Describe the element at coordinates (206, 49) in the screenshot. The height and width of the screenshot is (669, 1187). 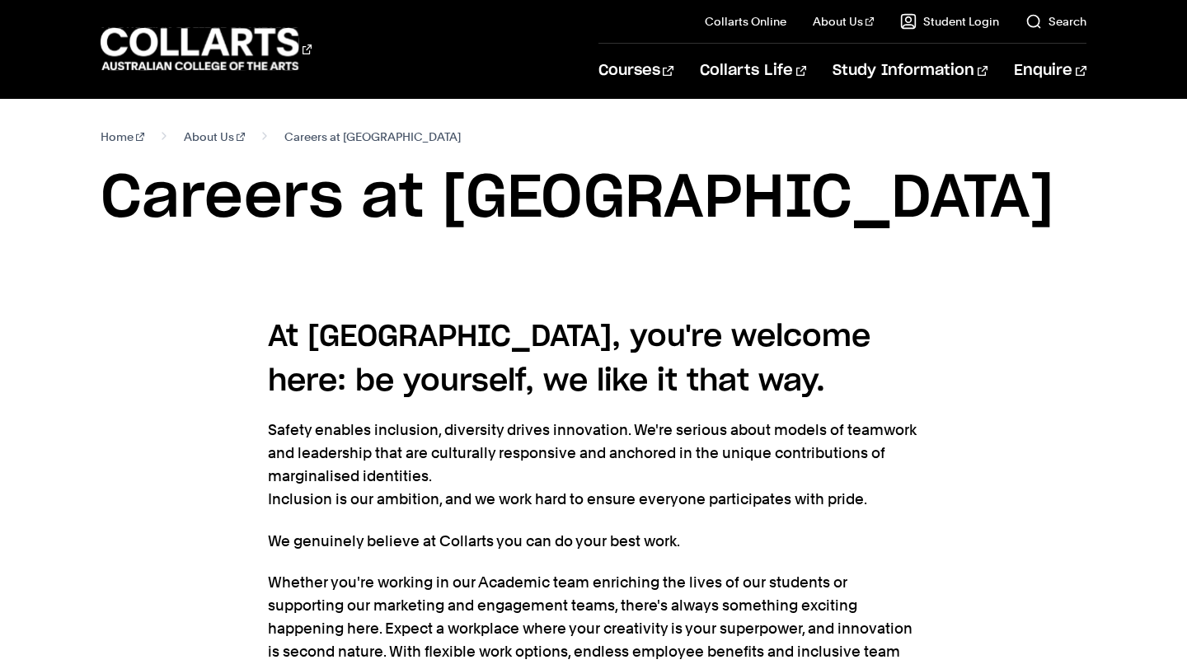
I see `div: Go to homepage` at that location.